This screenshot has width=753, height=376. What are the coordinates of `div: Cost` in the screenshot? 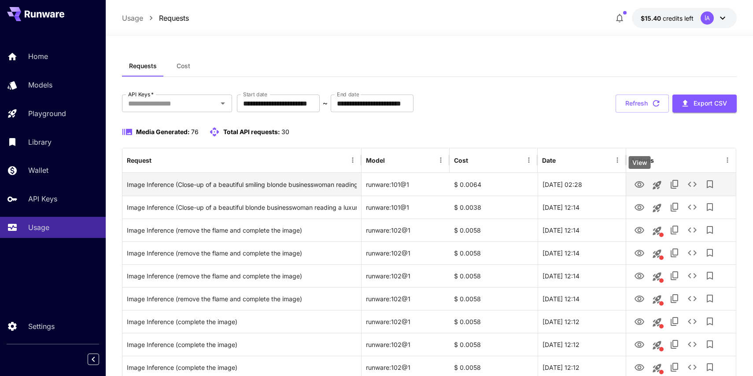 It's located at (461, 160).